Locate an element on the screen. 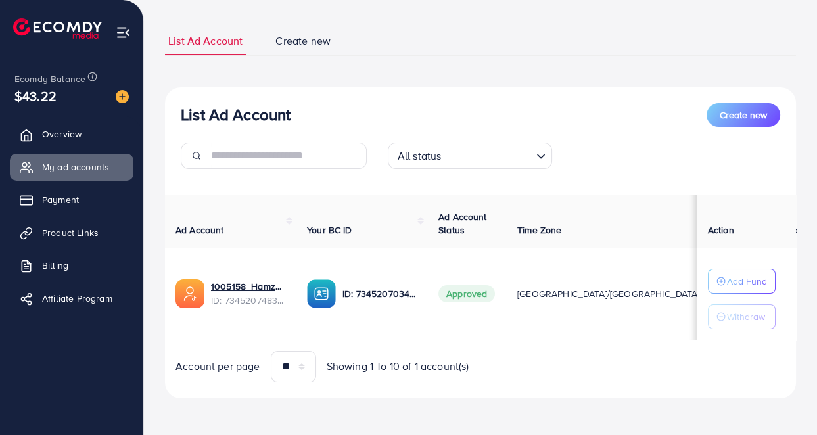 This screenshot has width=817, height=435. div: Search for option is located at coordinates (470, 156).